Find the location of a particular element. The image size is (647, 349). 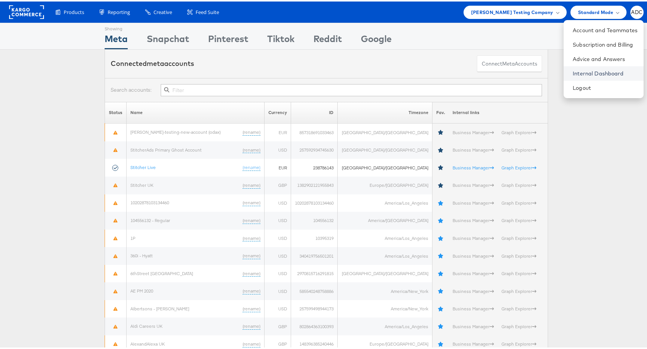

a: Advice and Answers is located at coordinates (605, 58).